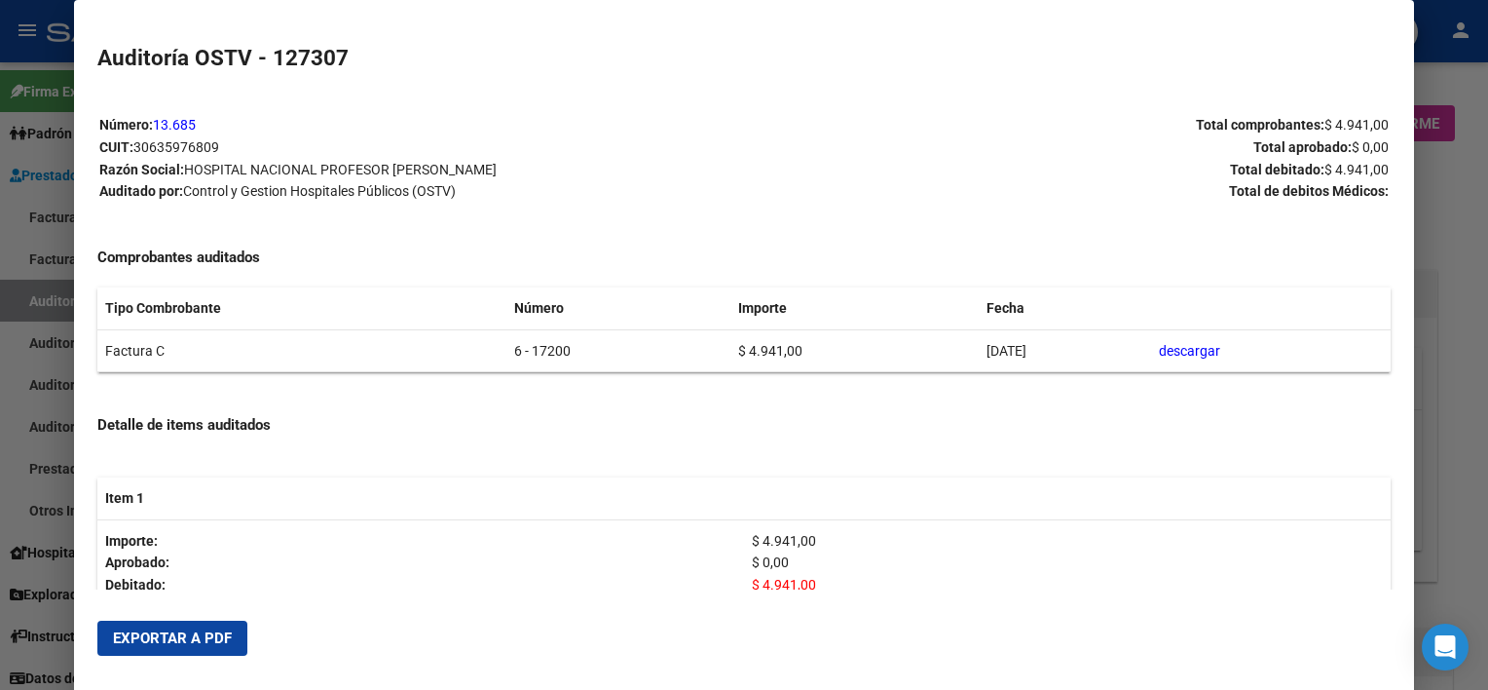  Describe the element at coordinates (1067, 169) in the screenshot. I see `p: Total debitado:` at that location.